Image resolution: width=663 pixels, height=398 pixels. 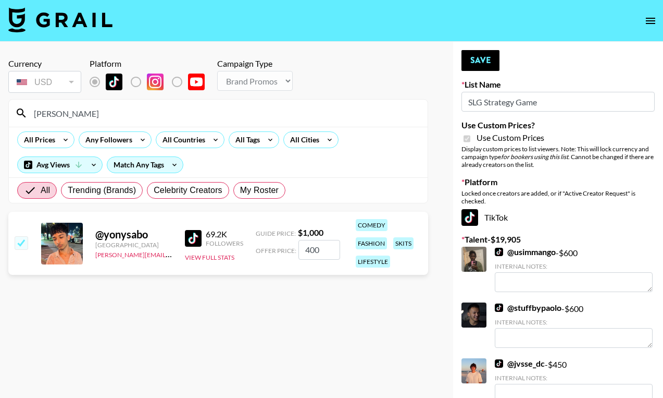 What do you see at coordinates (225, 113) in the screenshot?
I see `input: Search by User Name` at bounding box center [225, 113].